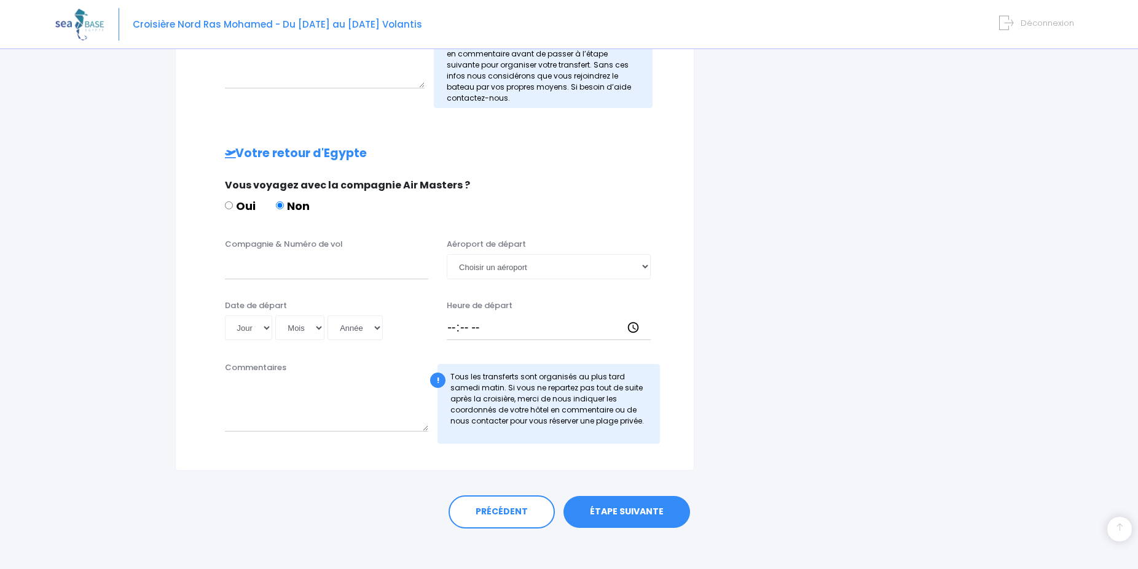 Image resolution: width=1138 pixels, height=569 pixels. I want to click on label: Compagnie & Numéro de vol, so click(284, 244).